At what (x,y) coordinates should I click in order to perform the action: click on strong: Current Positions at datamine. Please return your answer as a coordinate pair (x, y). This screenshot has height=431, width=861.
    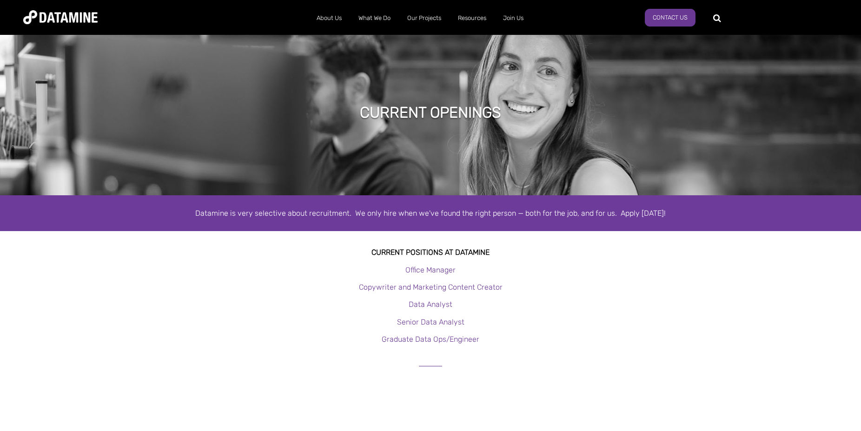
    Looking at the image, I should click on (431, 252).